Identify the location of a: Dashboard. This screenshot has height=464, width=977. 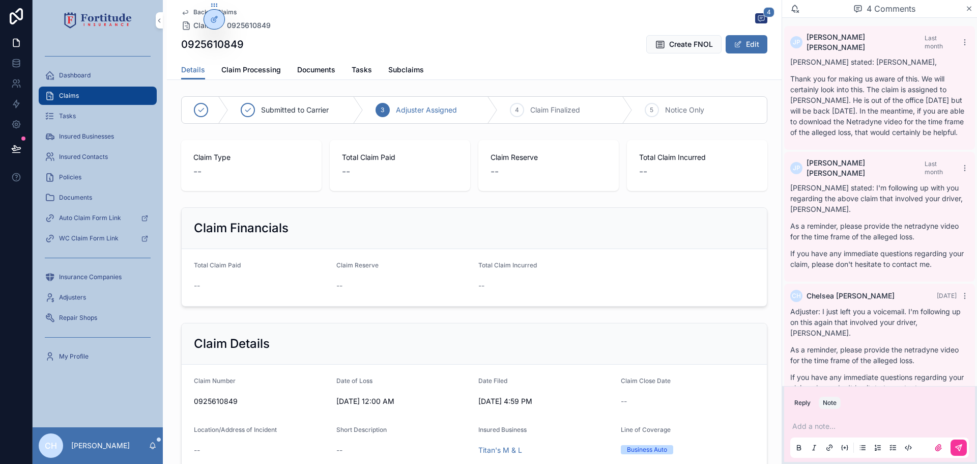
(98, 75).